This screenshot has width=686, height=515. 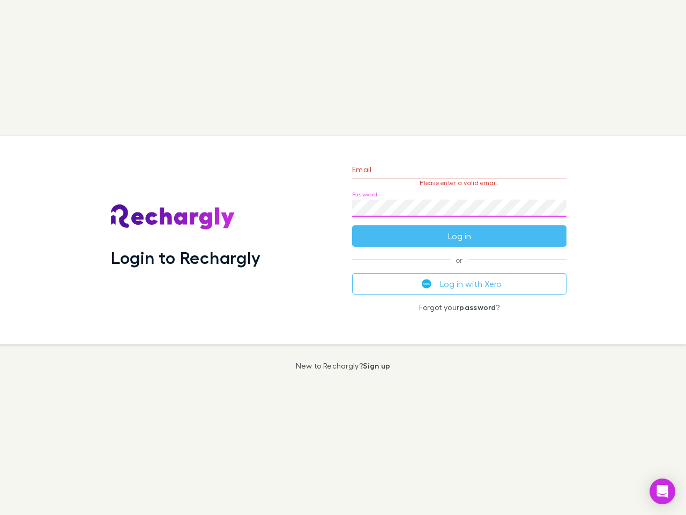 What do you see at coordinates (427, 284) in the screenshot?
I see `img: Xero's logo` at bounding box center [427, 284].